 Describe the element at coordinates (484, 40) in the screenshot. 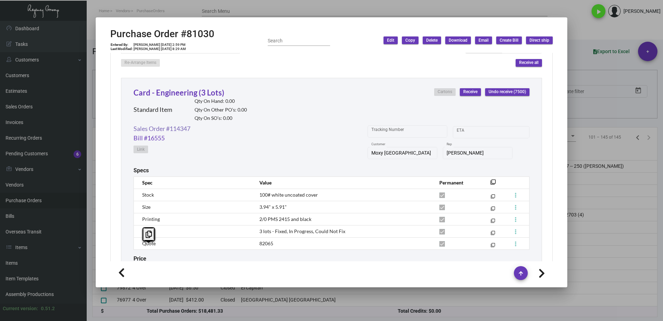

I see `span: Email` at that location.